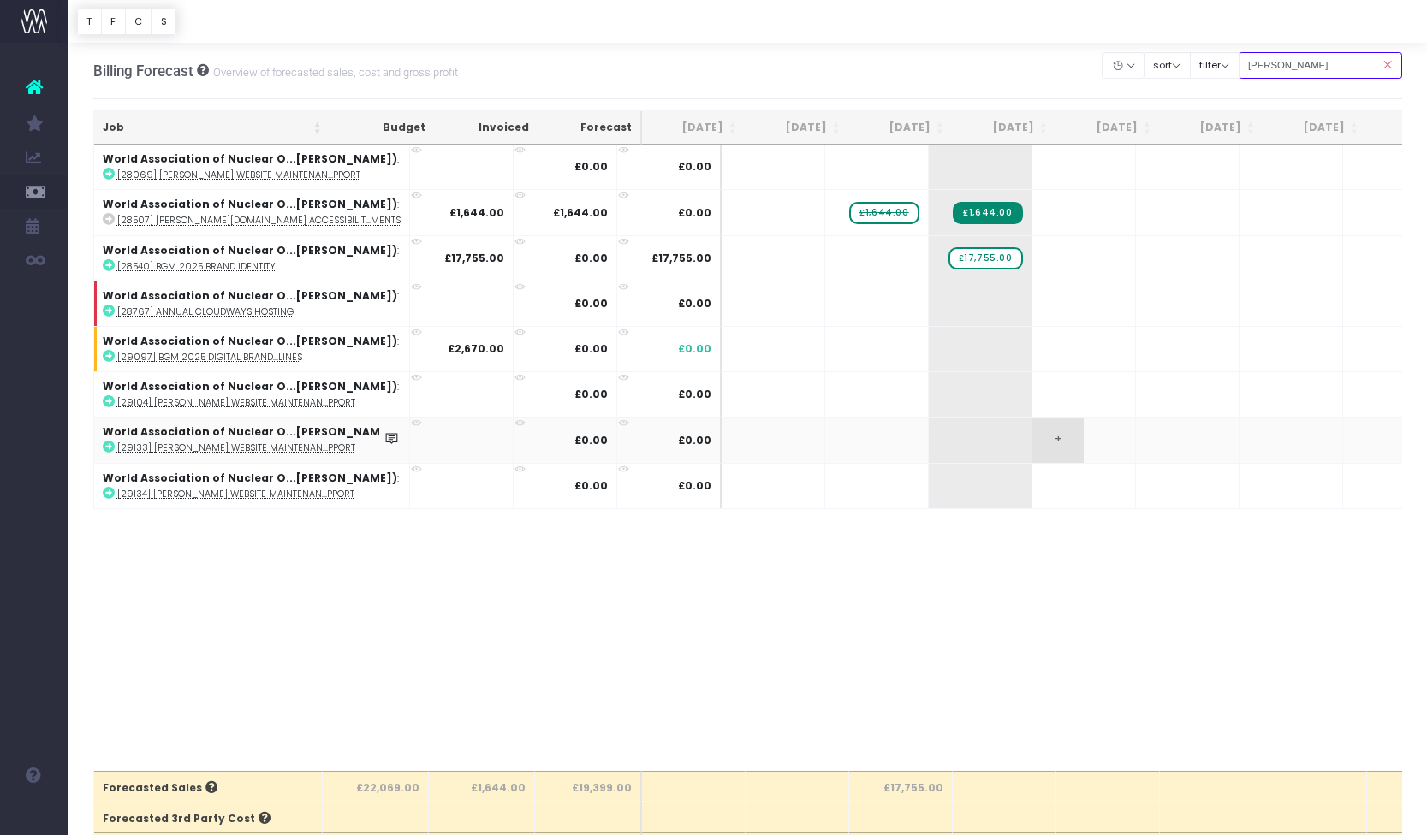 This screenshot has height=835, width=1427. I want to click on span: £17,755.00, so click(681, 259).